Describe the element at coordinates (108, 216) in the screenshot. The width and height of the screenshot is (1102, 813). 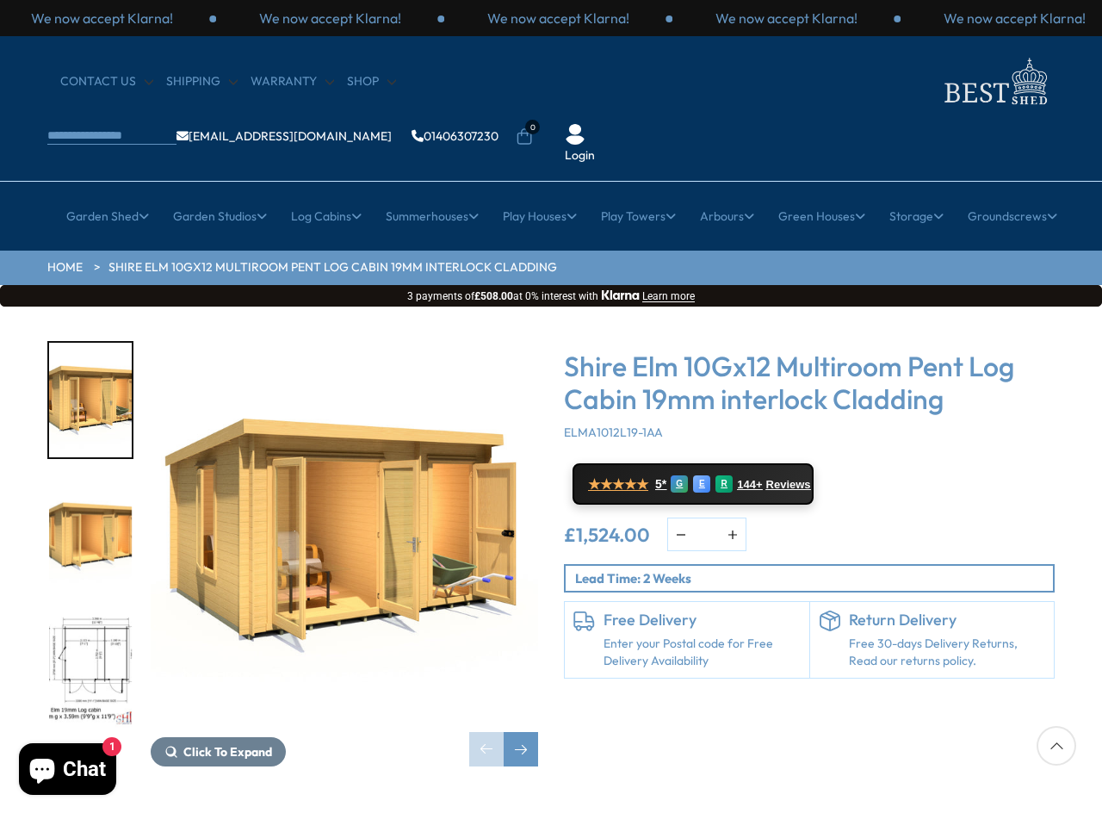
I see `a: Garden Shed` at that location.